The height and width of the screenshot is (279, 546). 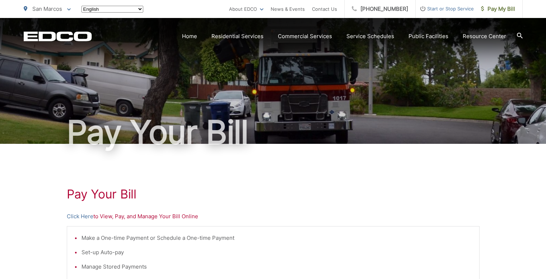 What do you see at coordinates (58, 36) in the screenshot?
I see `a: EDCD logo. Return to the homepage.` at bounding box center [58, 36].